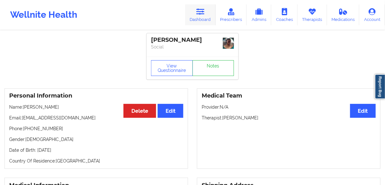 The width and height of the screenshot is (385, 185). Describe the element at coordinates (231, 15) in the screenshot. I see `a: Prescribers` at that location.